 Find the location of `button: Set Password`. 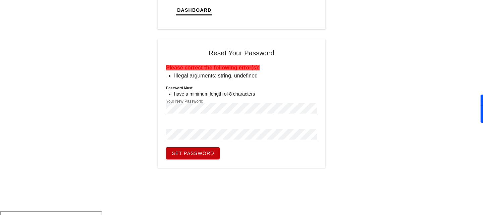

button: Set Password is located at coordinates (193, 153).